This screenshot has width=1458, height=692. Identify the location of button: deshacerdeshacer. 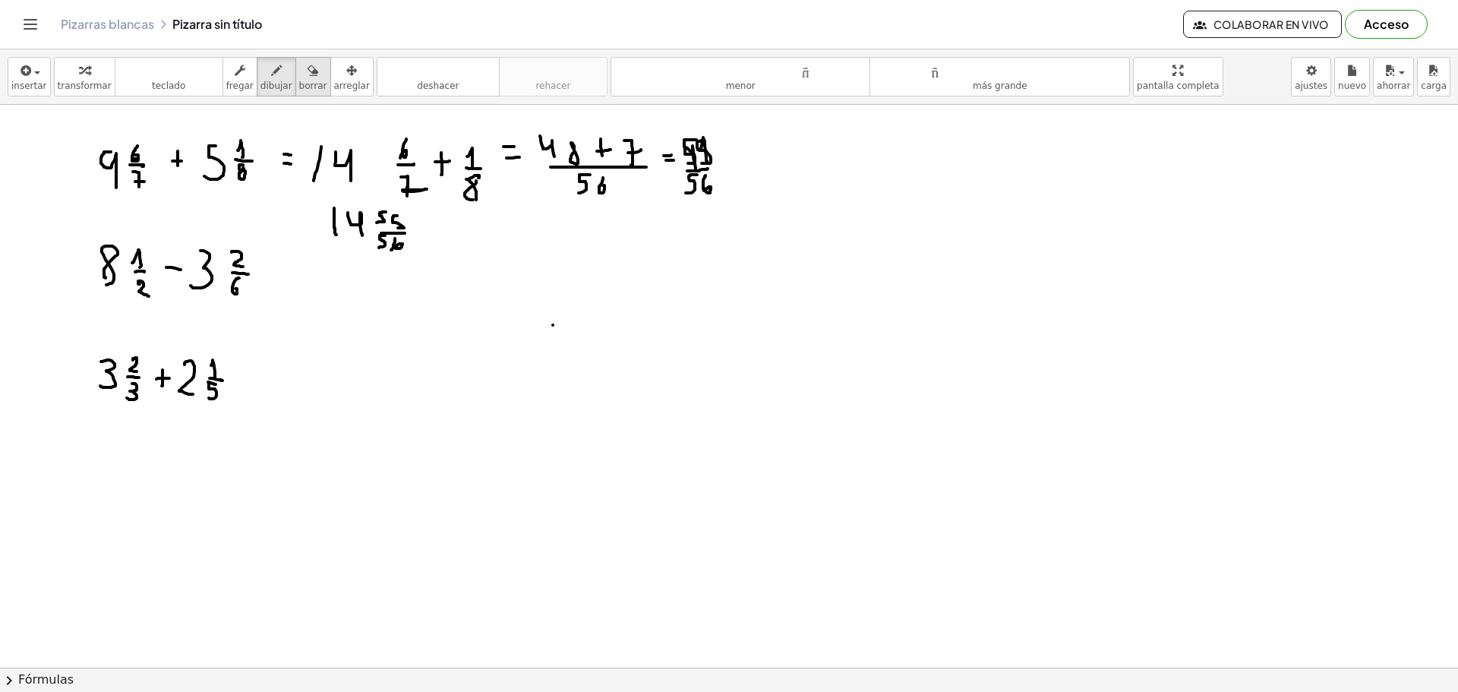
(438, 77).